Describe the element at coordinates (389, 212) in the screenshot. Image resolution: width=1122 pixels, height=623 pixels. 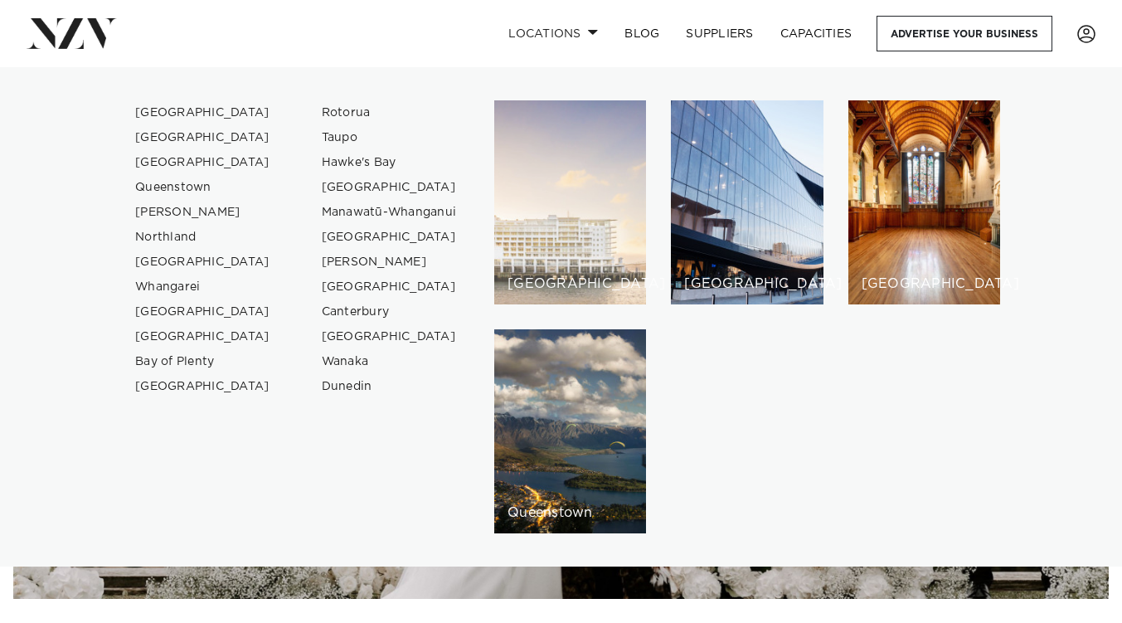
I see `a: Manawatū-Whanganui` at that location.